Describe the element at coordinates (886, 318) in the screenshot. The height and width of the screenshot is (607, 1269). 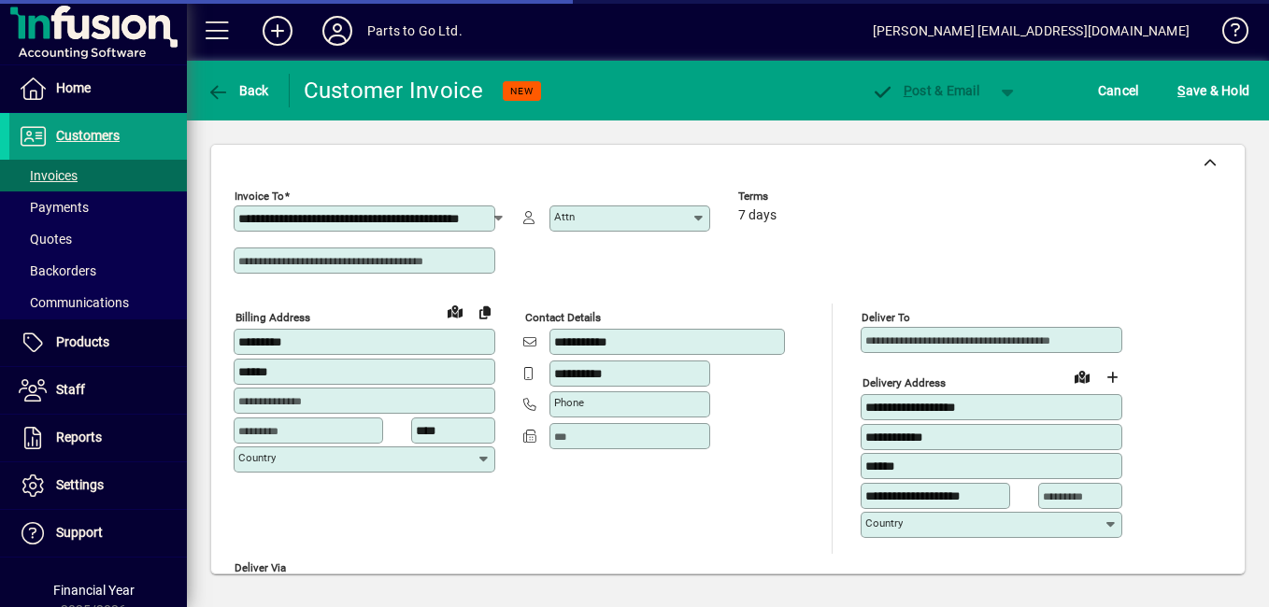
I see `mat-label: Deliver To` at that location.